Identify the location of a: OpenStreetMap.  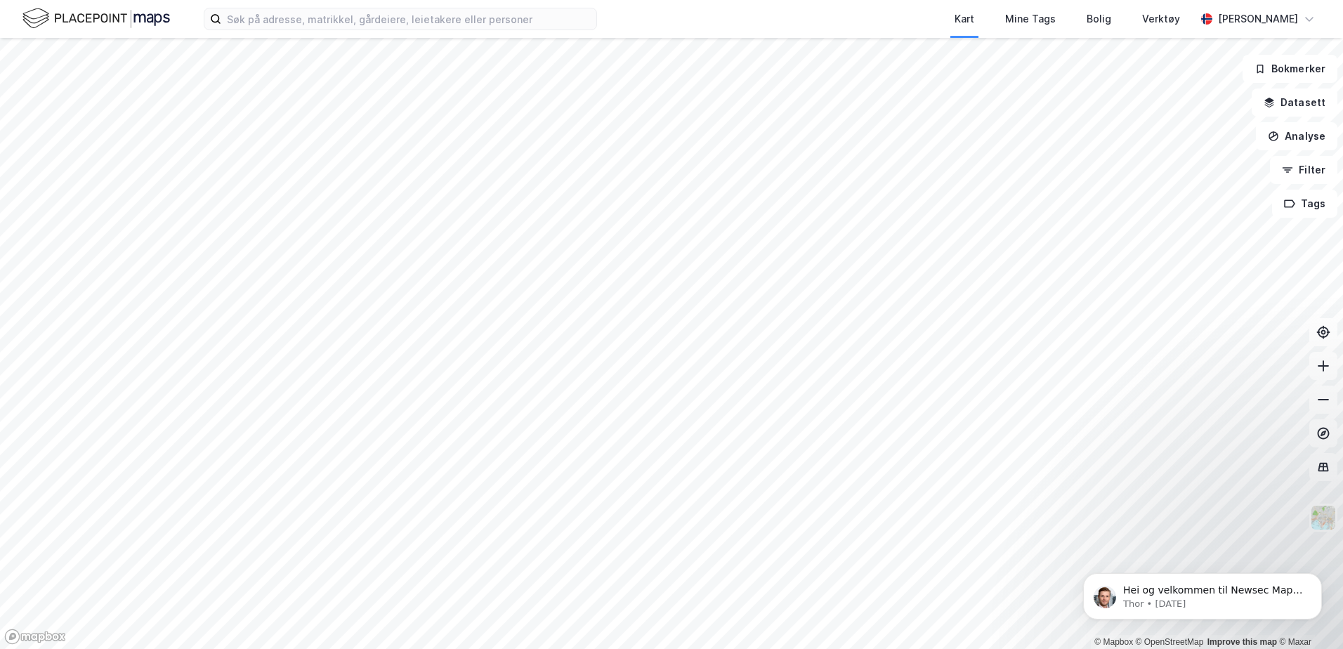
(1170, 642).